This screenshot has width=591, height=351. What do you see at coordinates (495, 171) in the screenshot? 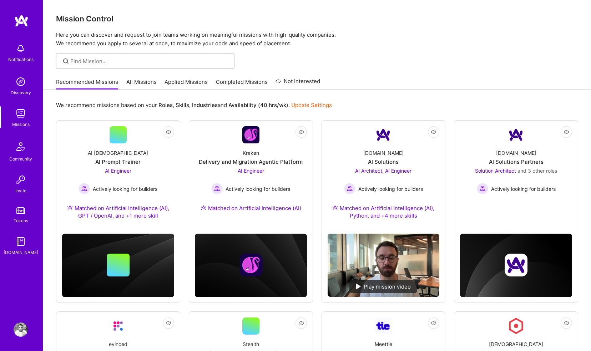
I see `span: Solution Architect` at bounding box center [495, 171].